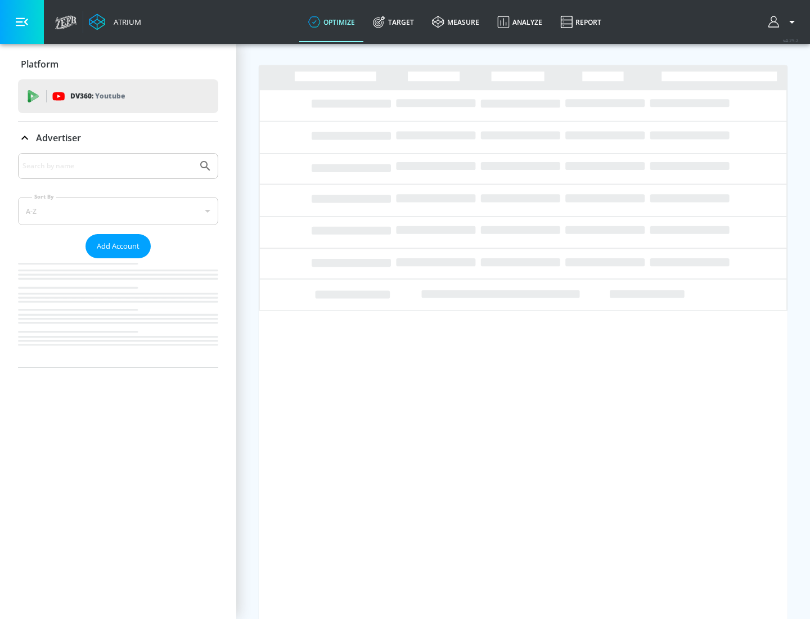 This screenshot has height=619, width=810. I want to click on div: A-Z, so click(118, 211).